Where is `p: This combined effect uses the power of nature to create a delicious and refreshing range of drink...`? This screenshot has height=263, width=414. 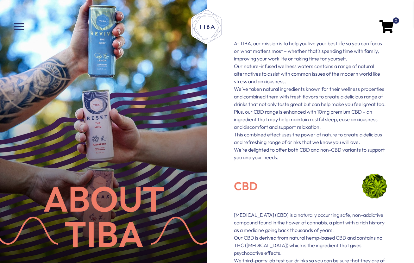
p: This combined effect uses the power of nature to create a delicious and refreshing range of drink... is located at coordinates (310, 138).